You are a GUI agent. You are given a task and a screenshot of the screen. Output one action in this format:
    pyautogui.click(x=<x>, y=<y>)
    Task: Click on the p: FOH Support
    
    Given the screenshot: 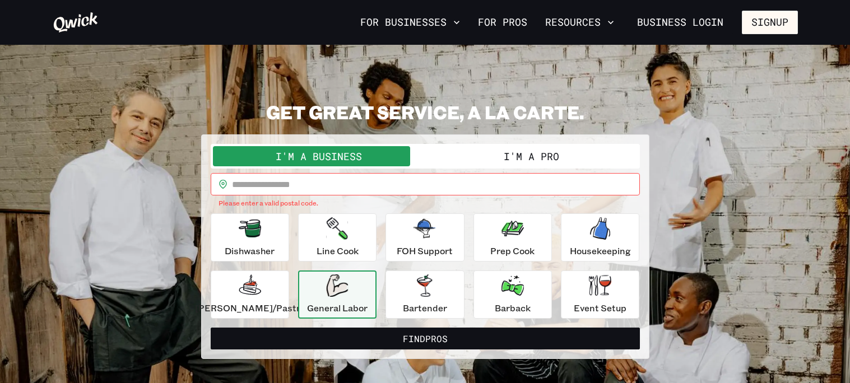 What is the action you would take?
    pyautogui.click(x=425, y=251)
    